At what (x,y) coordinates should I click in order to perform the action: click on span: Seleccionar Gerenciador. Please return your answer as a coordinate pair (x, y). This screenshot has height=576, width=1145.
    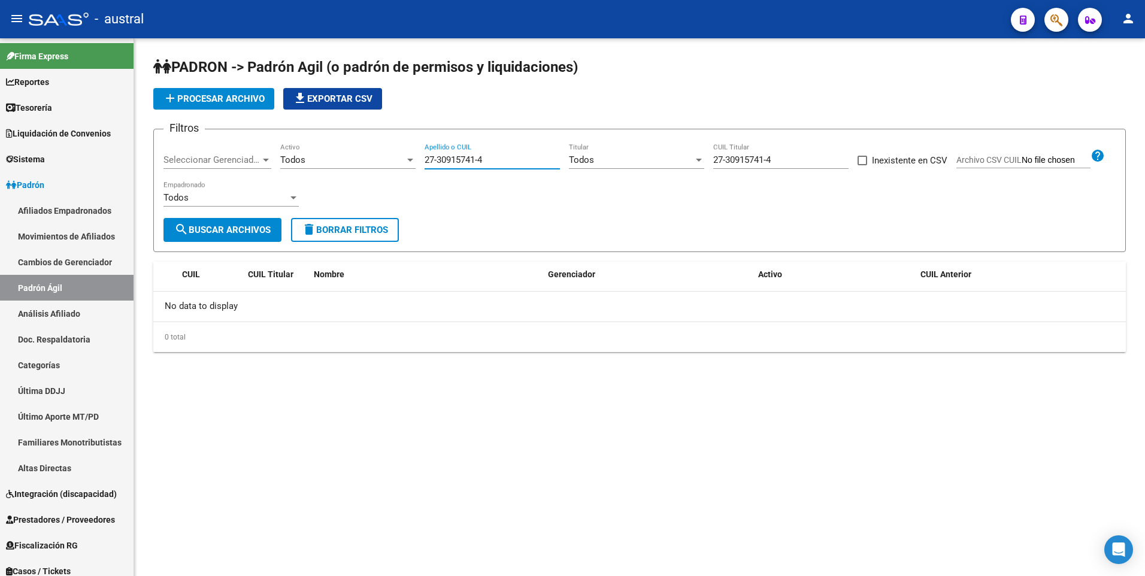
    Looking at the image, I should click on (212, 160).